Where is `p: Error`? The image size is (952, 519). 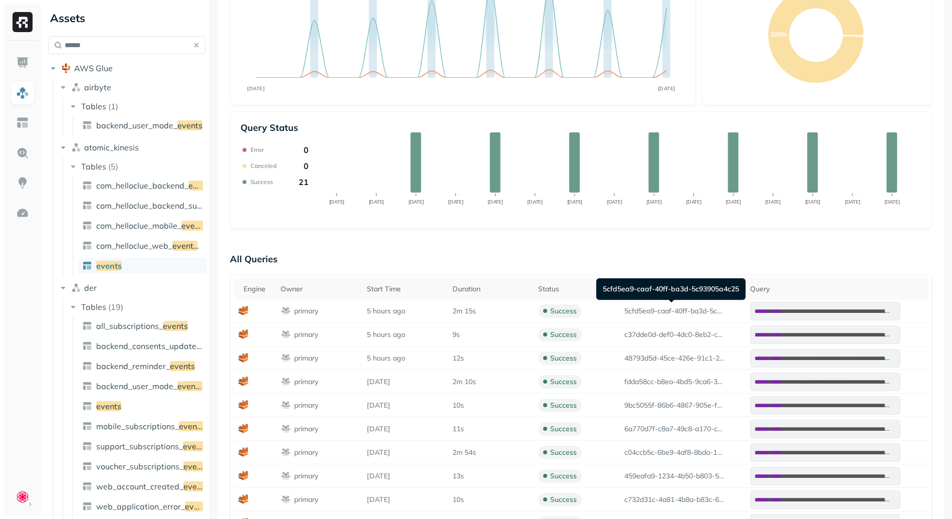 p: Error is located at coordinates (257, 149).